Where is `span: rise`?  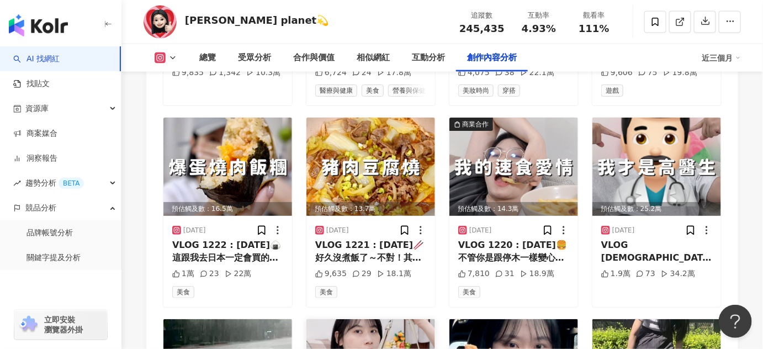 span: rise is located at coordinates (17, 183).